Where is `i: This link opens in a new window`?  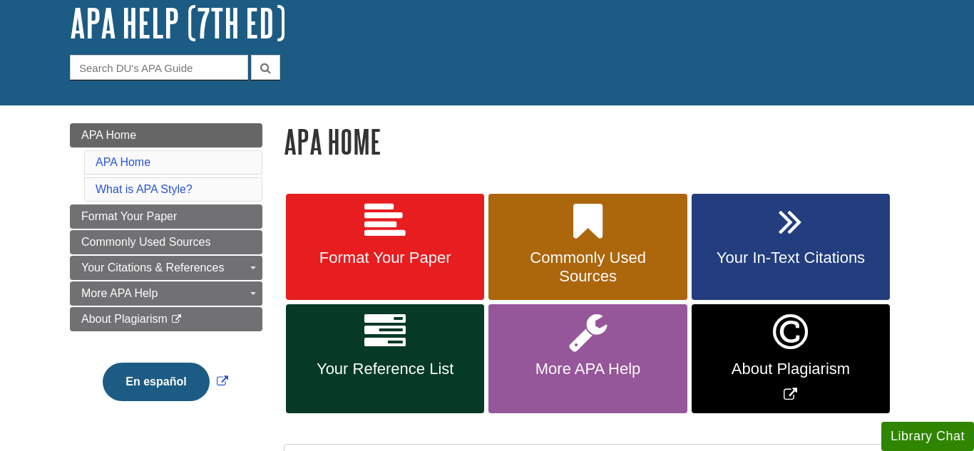
i: This link opens in a new window is located at coordinates (176, 319).